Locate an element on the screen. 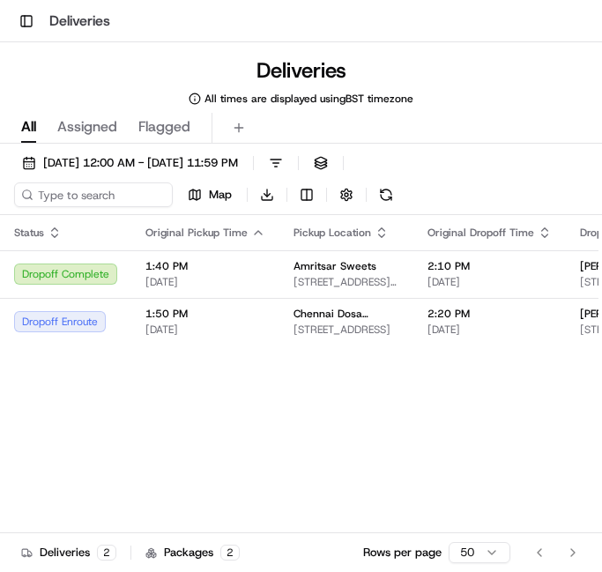 Image resolution: width=602 pixels, height=572 pixels. span: 2:10 PM is located at coordinates (489, 266).